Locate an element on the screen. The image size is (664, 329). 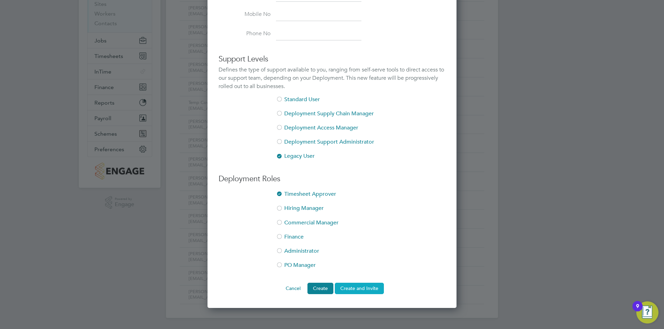
div: Defines the type of support available to you, ranging from self-serve tools to direct access to o... is located at coordinates (332, 78).